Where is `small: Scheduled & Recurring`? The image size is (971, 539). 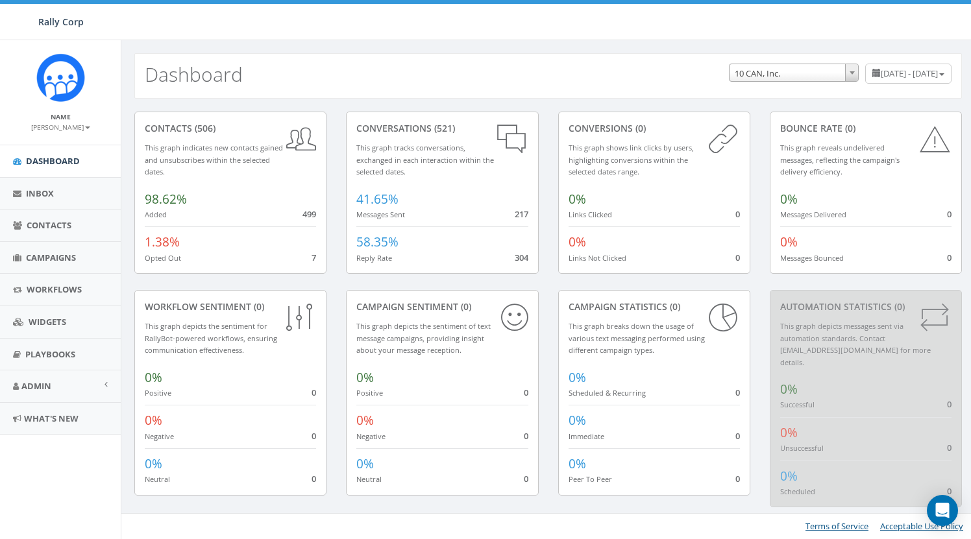
small: Scheduled & Recurring is located at coordinates (607, 393).